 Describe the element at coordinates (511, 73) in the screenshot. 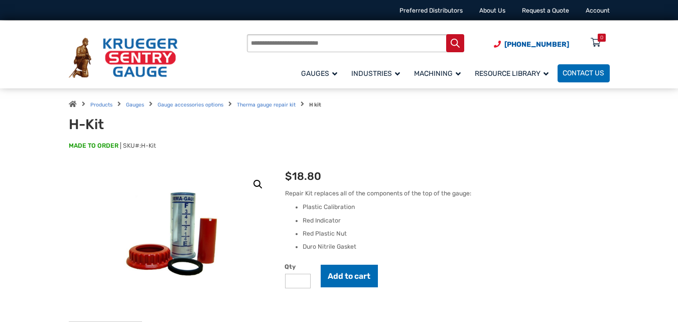

I see `span: Resource Library` at that location.